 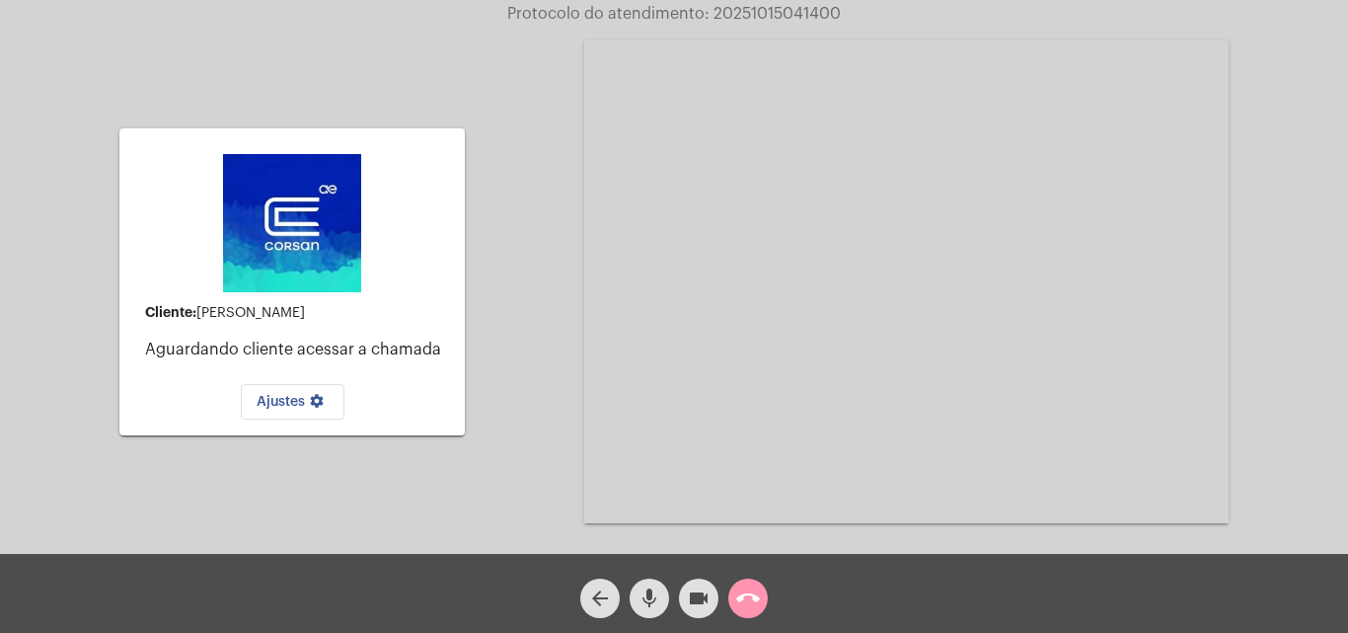 I want to click on span: Protocolo do atendimento: 20251015041400, so click(x=674, y=14).